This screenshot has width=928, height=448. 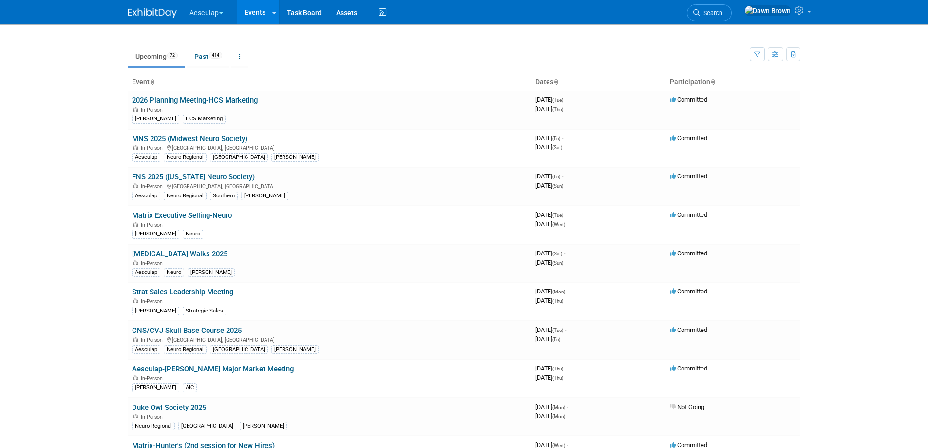 I want to click on div: Southern, so click(x=224, y=196).